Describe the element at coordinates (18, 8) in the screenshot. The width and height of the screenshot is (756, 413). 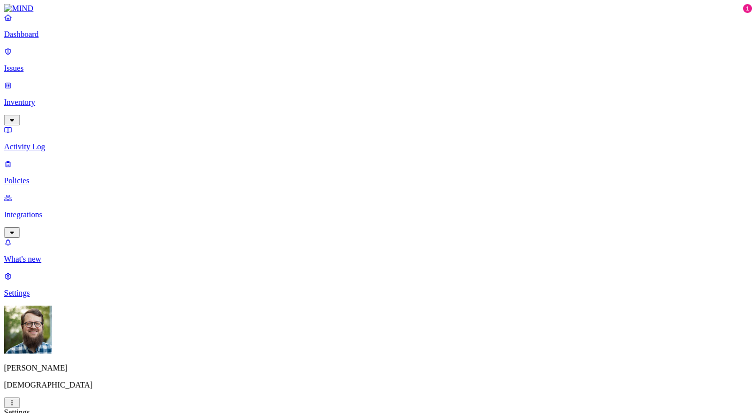
I see `img: MIND` at that location.